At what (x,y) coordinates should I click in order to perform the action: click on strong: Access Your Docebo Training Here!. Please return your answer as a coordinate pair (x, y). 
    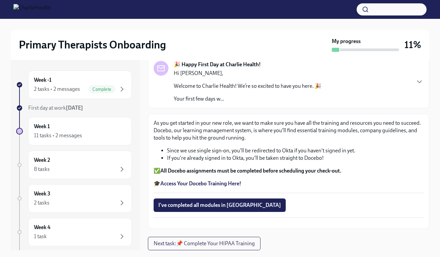
    Looking at the image, I should click on (200, 183).